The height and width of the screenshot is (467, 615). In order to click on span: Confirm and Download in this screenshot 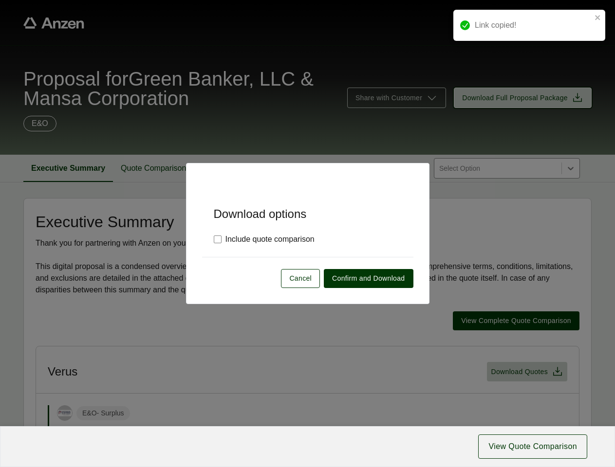, I will do `click(368, 279)`.